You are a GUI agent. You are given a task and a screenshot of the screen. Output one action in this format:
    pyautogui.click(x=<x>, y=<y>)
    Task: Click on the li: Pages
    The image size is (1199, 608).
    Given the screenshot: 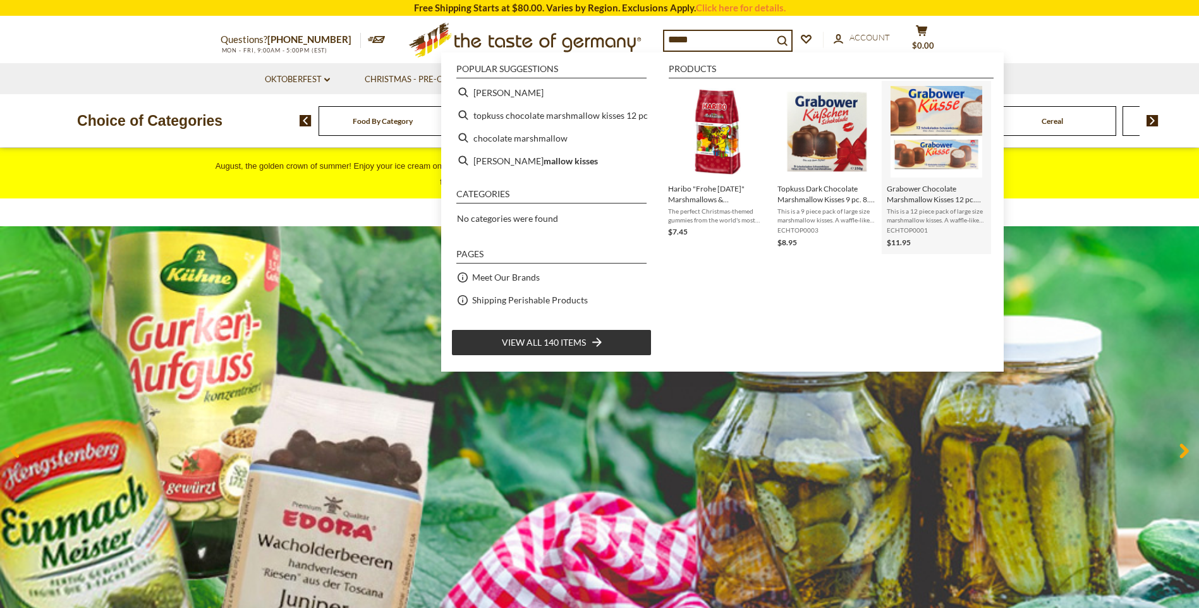 What is the action you would take?
    pyautogui.click(x=551, y=257)
    